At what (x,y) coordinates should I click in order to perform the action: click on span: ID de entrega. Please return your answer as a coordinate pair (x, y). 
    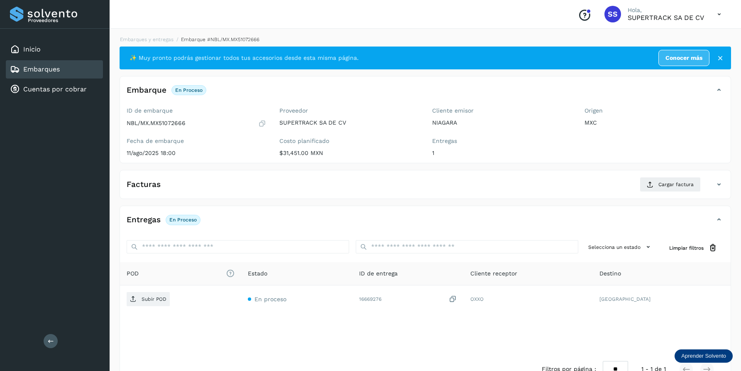
    Looking at the image, I should click on (378, 273).